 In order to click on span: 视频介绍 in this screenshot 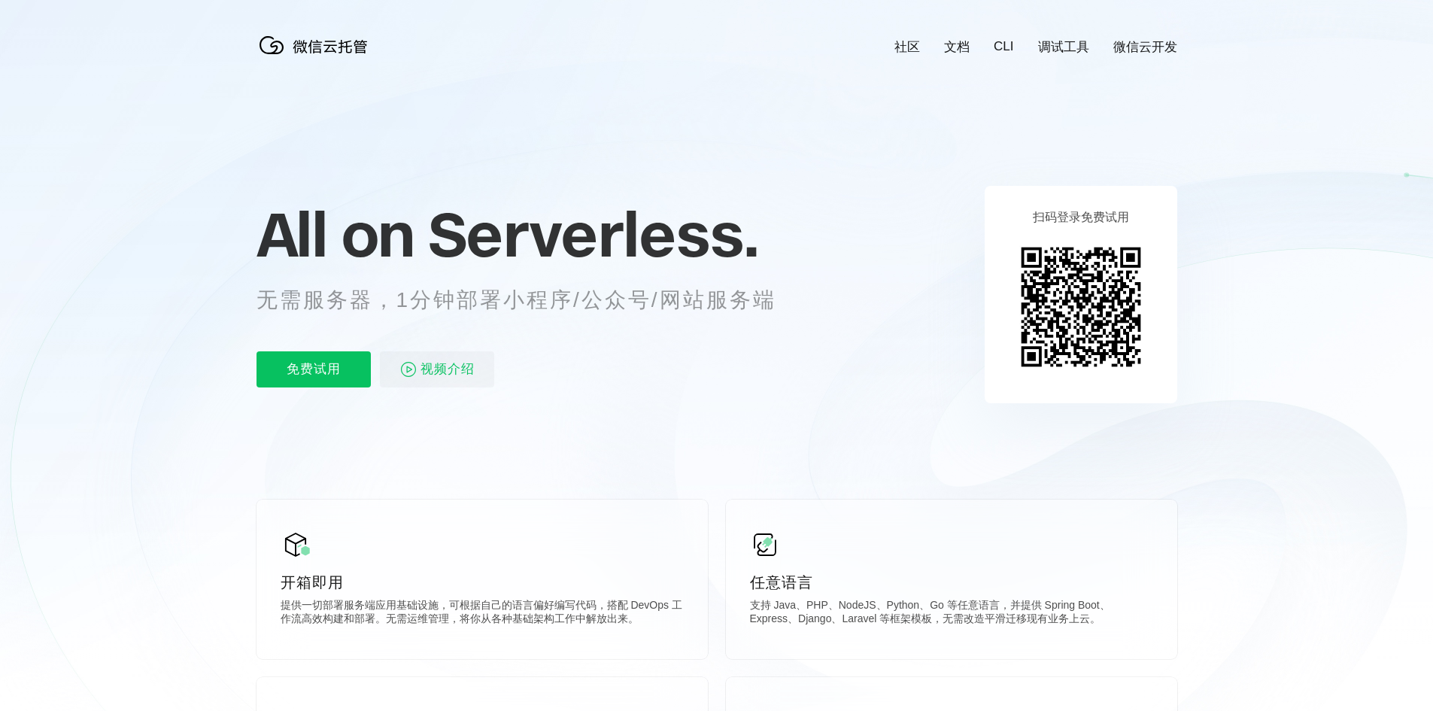, I will do `click(448, 369)`.